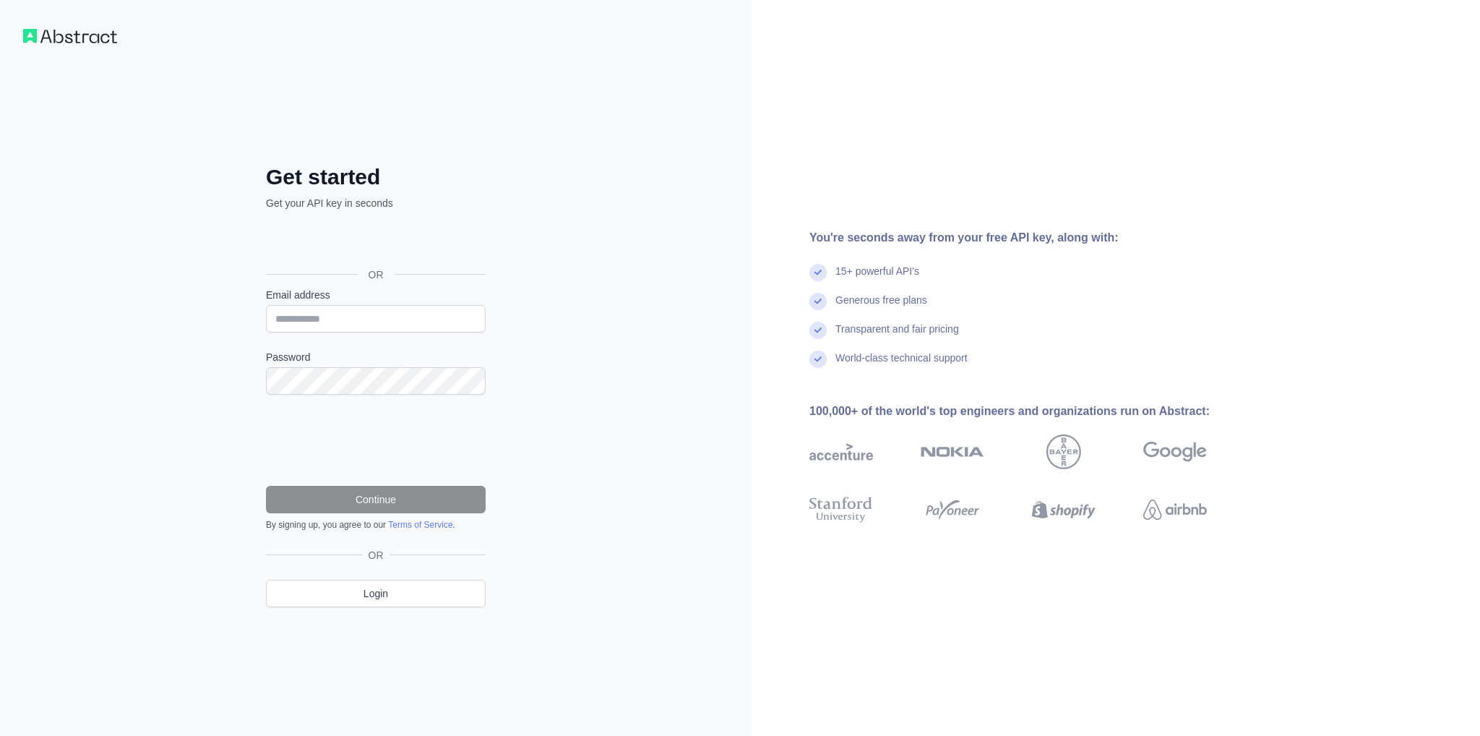 Image resolution: width=1480 pixels, height=736 pixels. I want to click on h2: Get started, so click(376, 177).